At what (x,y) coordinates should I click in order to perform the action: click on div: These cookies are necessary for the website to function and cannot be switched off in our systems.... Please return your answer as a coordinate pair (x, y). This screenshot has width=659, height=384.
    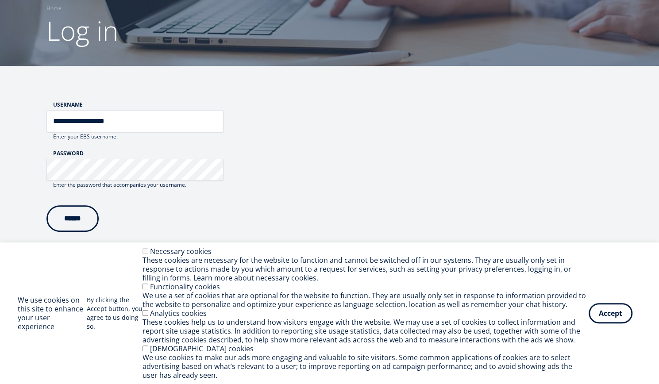
    Looking at the image, I should click on (366, 269).